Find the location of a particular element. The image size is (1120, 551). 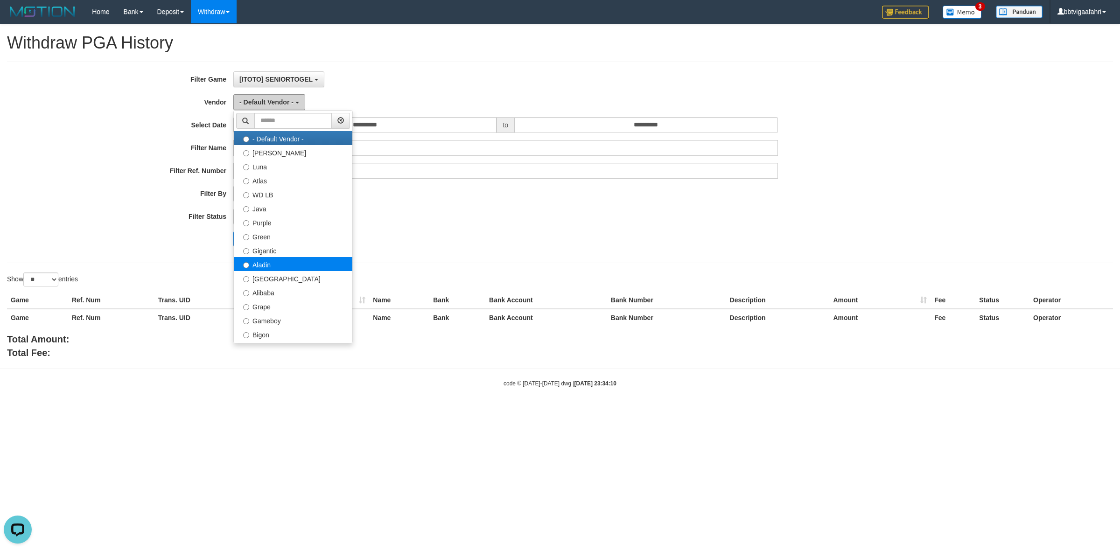

select: Showentries is located at coordinates (41, 280).